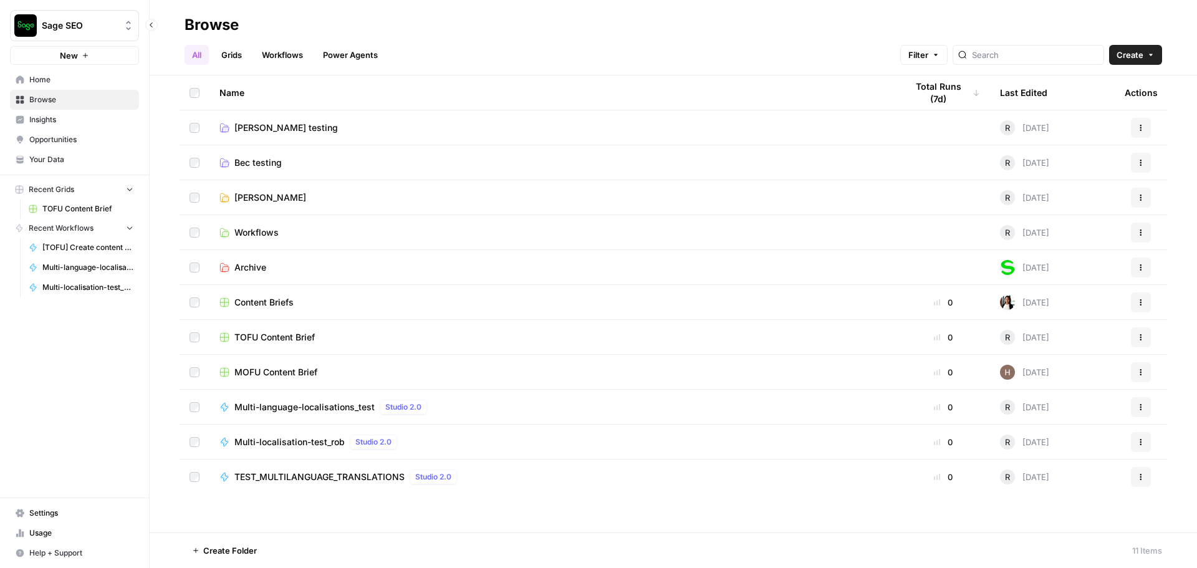 Image resolution: width=1197 pixels, height=568 pixels. I want to click on button: Workspace: Sage SEO, so click(74, 26).